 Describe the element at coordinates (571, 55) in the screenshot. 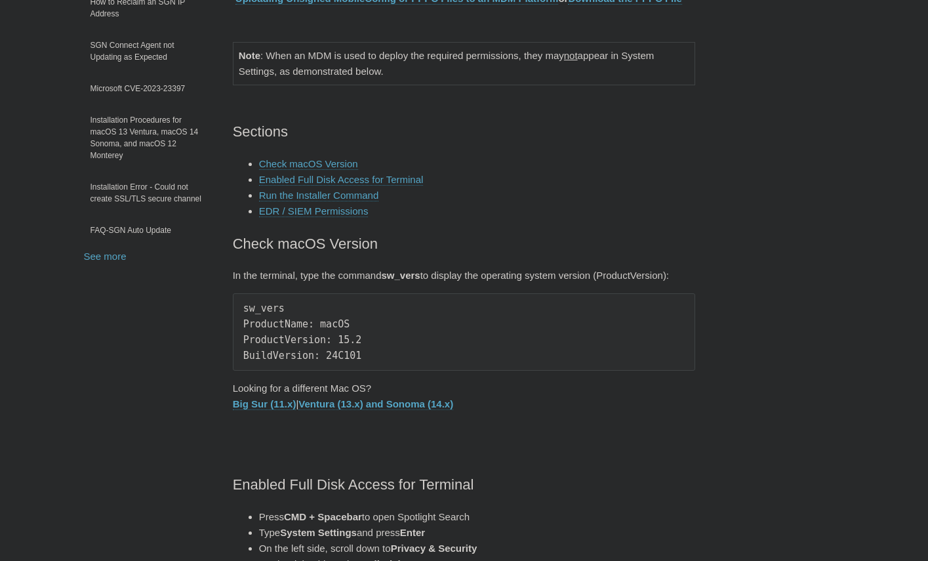

I see `span: not` at that location.